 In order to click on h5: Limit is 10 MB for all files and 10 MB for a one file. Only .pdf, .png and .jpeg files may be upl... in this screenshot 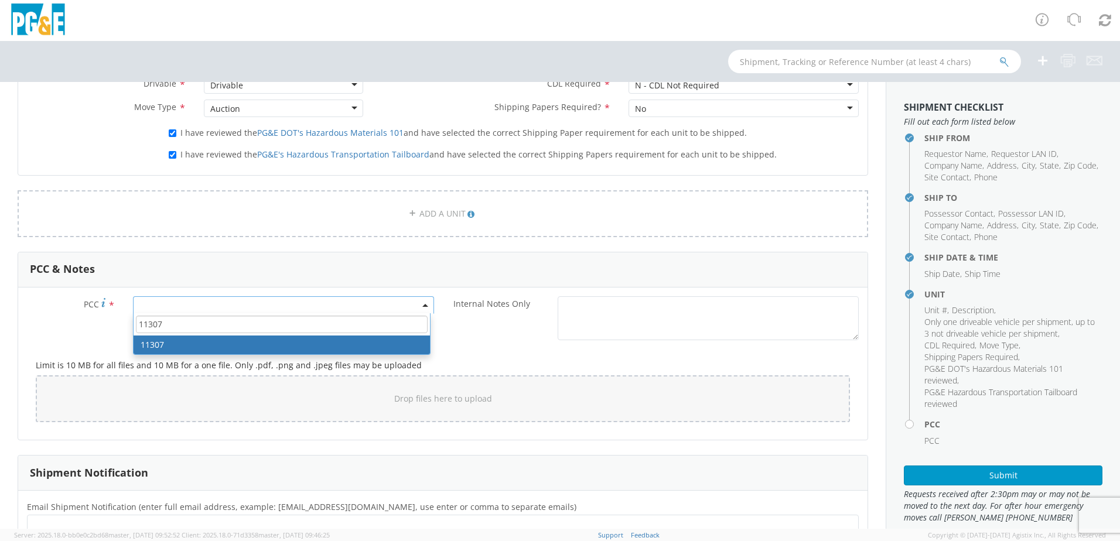, I will do `click(443, 365)`.